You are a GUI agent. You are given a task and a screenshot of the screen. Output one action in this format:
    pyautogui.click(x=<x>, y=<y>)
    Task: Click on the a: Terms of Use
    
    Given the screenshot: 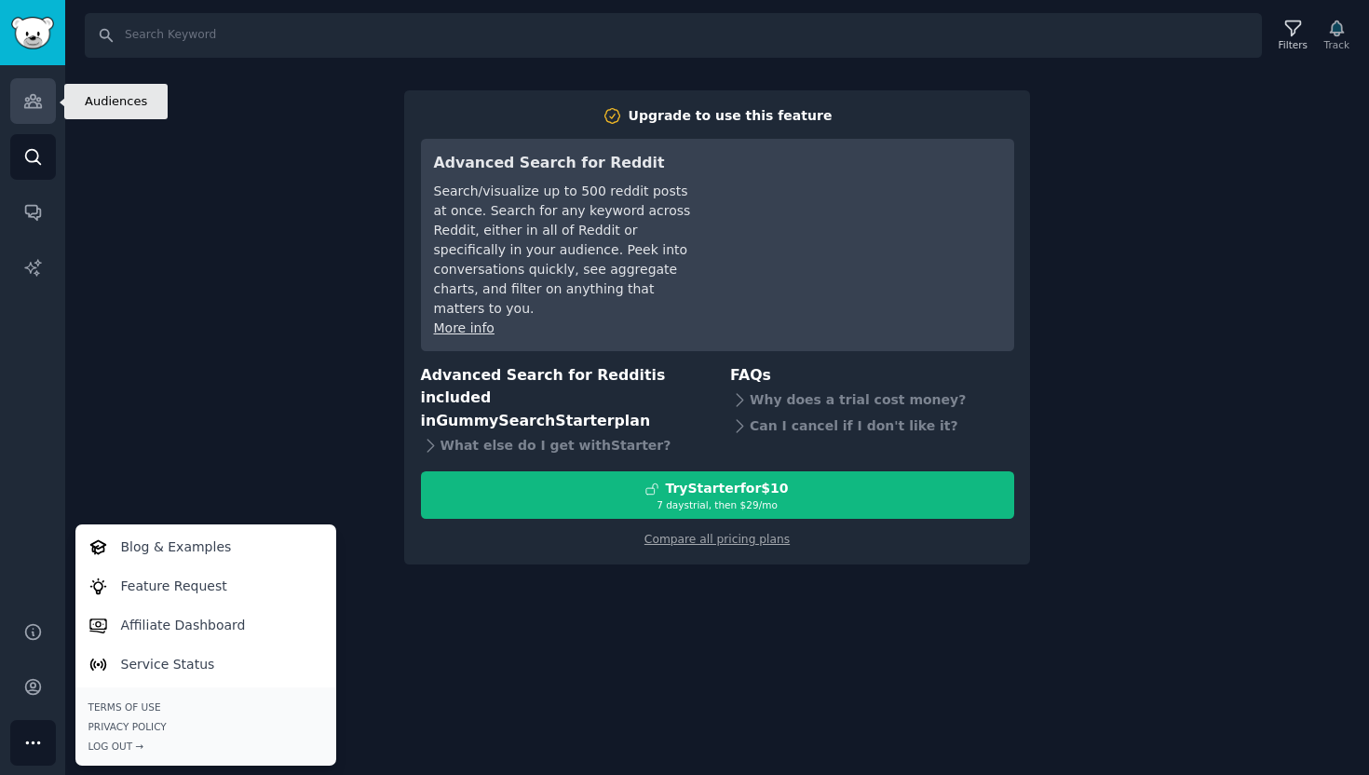 What is the action you would take?
    pyautogui.click(x=206, y=707)
    